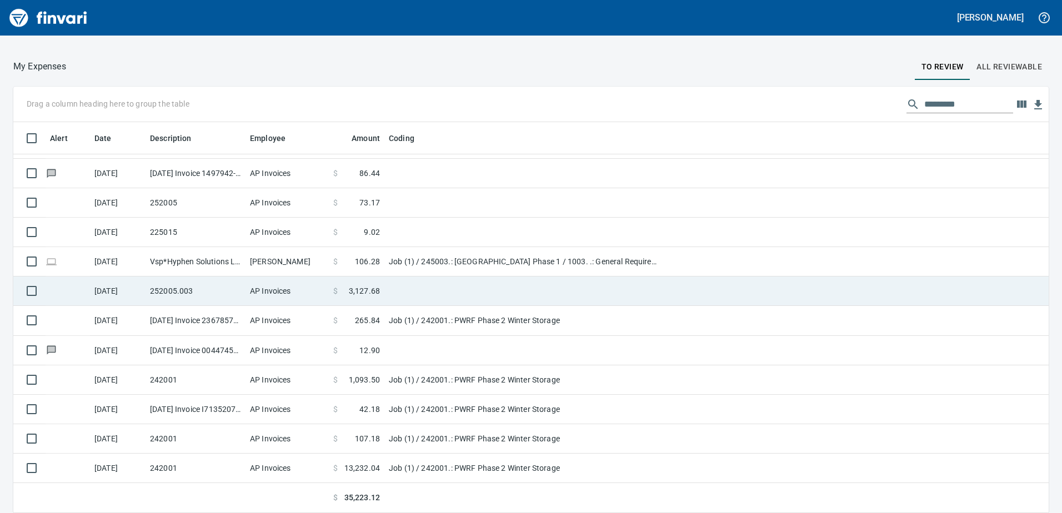  Describe the element at coordinates (367, 439) in the screenshot. I see `span: 107.18` at that location.